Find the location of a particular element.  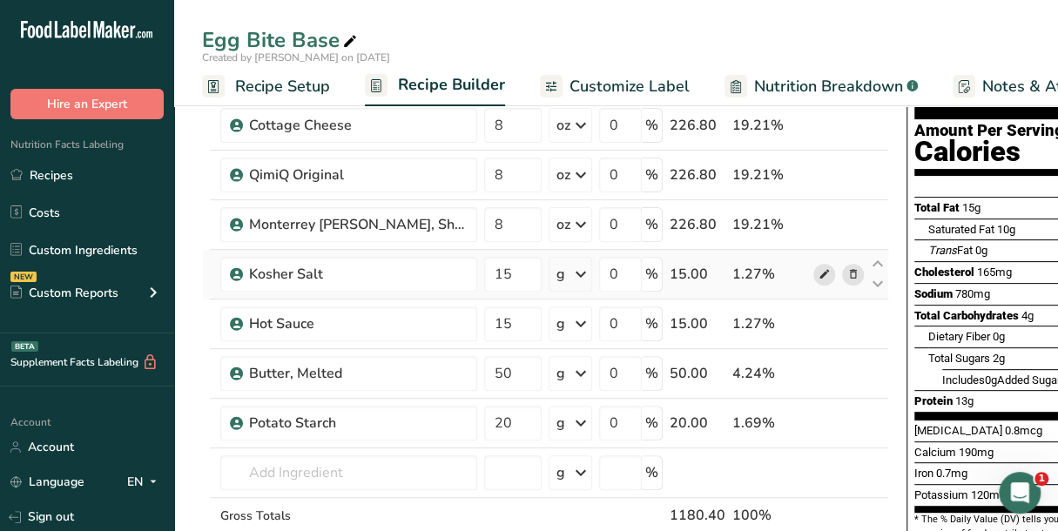

div: Egg Bite Base is located at coordinates (281, 40).